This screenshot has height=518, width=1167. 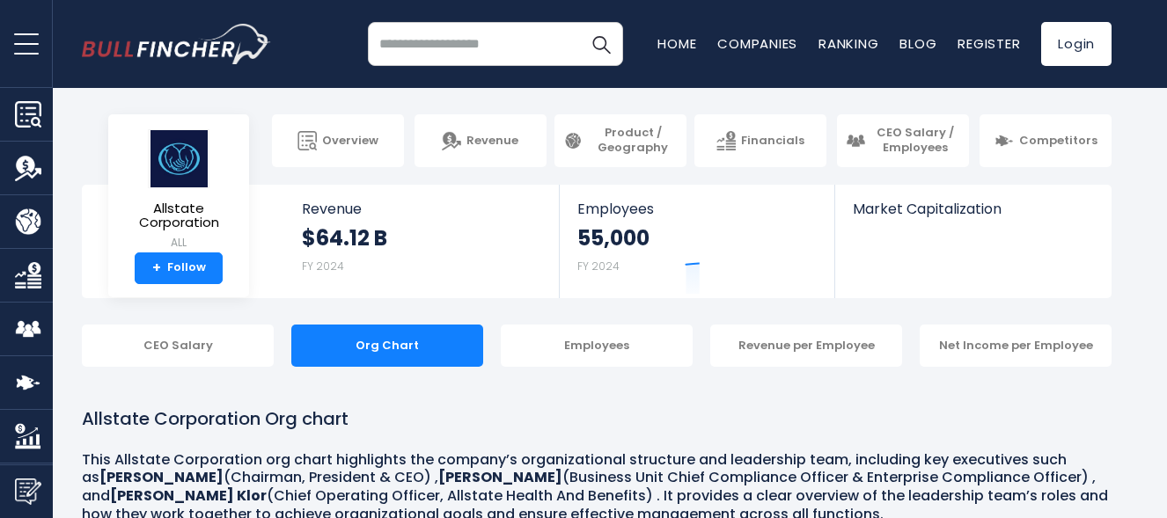 I want to click on a: Revenue $64.12 B FY 2024, so click(x=422, y=241).